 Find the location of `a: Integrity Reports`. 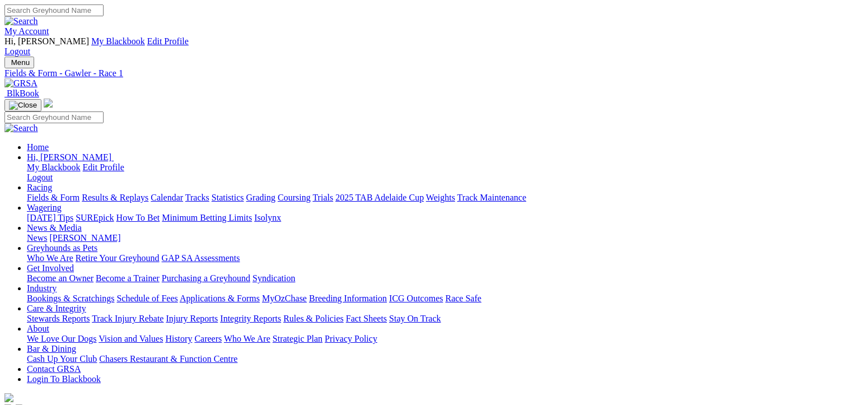

a: Integrity Reports is located at coordinates (250, 318).